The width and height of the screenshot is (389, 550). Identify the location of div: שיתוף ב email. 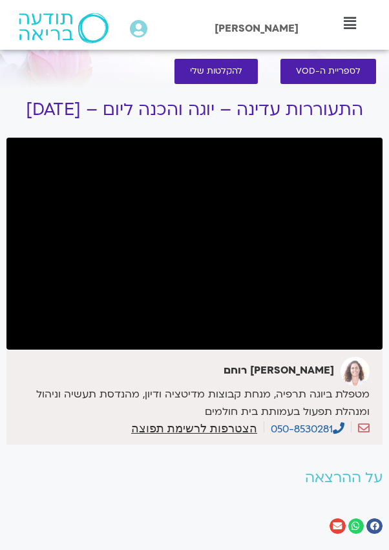
(338, 526).